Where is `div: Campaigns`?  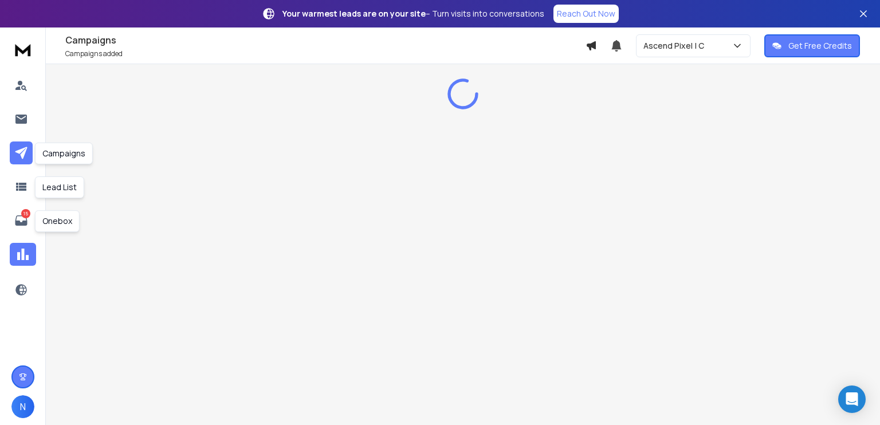
div: Campaigns is located at coordinates (64, 154).